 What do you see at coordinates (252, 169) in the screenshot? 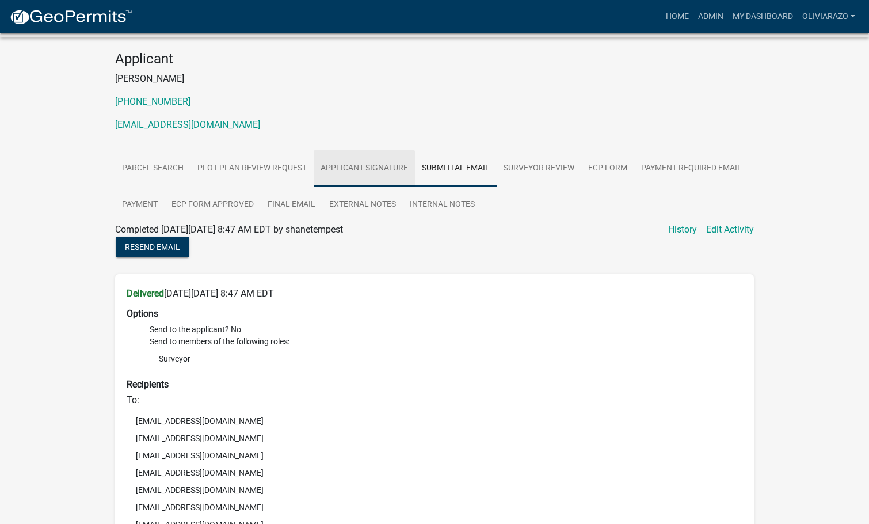
I see `a: Plot Plan Review Request` at bounding box center [252, 169].